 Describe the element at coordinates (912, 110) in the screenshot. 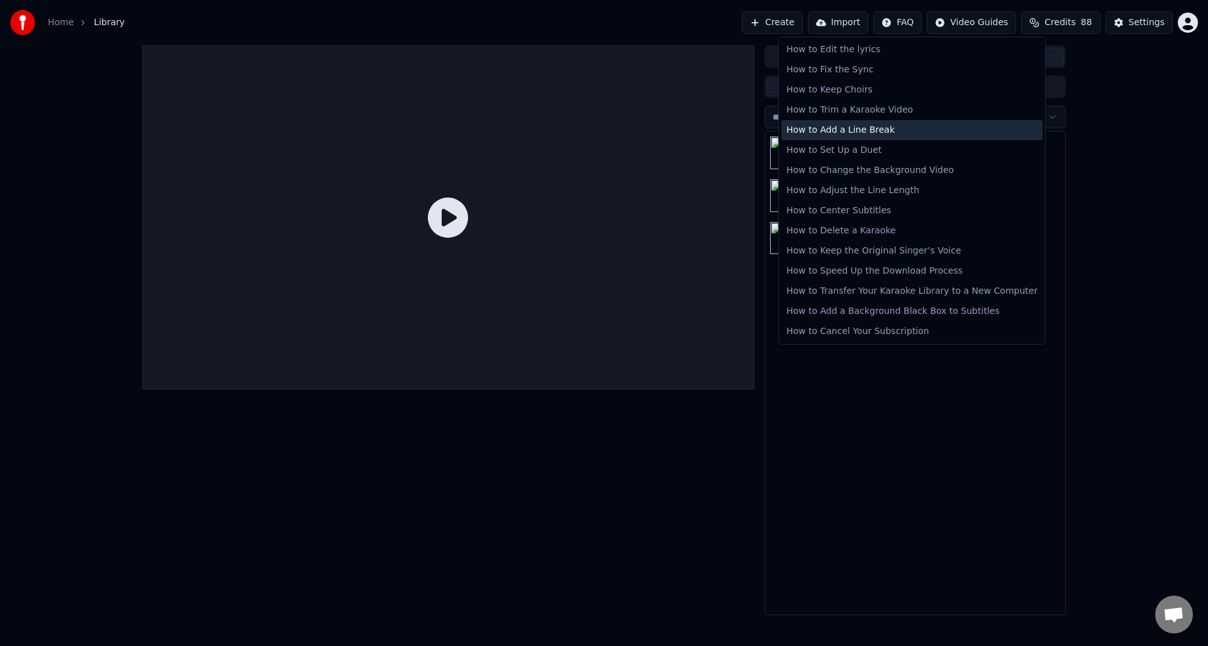

I see `div: How to Trim a Karaoke Video` at that location.